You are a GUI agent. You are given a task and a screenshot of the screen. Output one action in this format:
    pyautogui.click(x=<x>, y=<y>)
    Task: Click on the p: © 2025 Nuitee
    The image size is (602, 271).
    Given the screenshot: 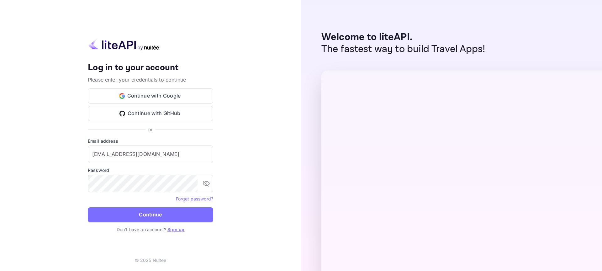 What is the action you would take?
    pyautogui.click(x=151, y=260)
    